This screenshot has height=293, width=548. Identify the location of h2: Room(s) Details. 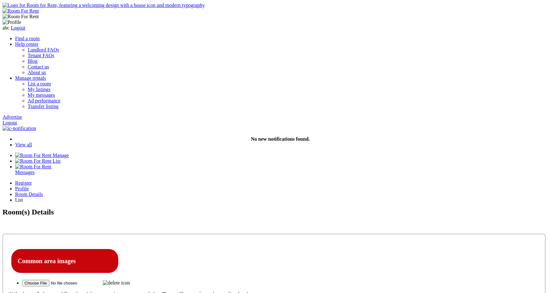
(274, 218).